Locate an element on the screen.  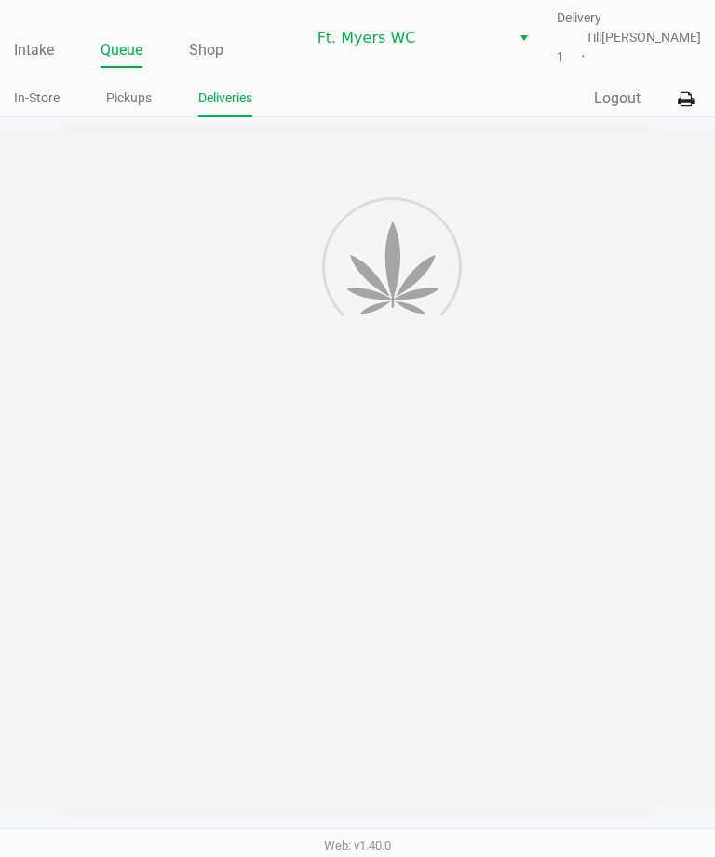
a: Pickups is located at coordinates (128, 99).